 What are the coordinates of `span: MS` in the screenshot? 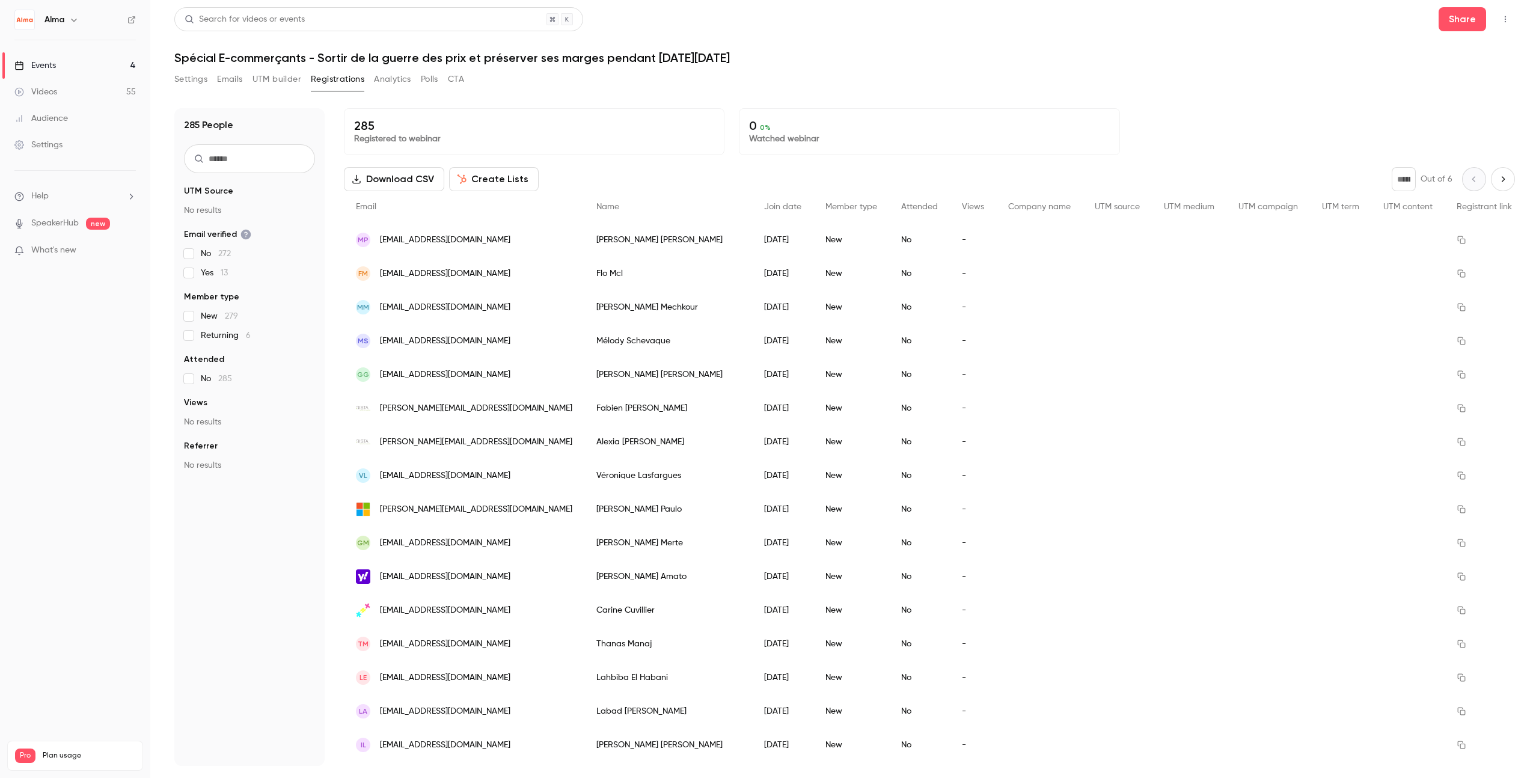 It's located at (363, 341).